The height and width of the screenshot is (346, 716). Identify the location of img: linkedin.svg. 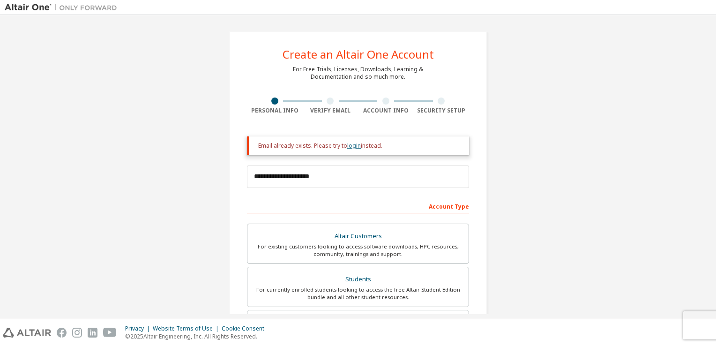
(92, 332).